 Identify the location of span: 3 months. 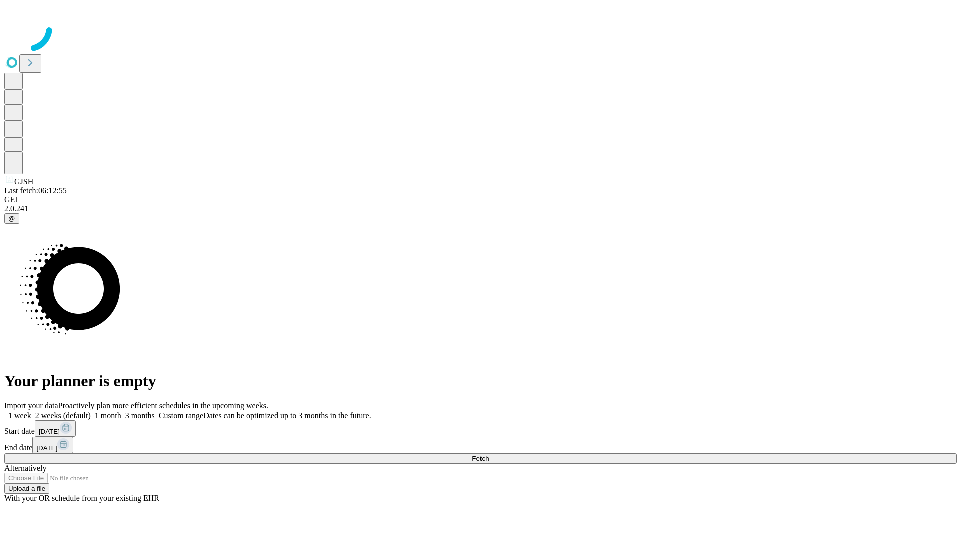
(140, 416).